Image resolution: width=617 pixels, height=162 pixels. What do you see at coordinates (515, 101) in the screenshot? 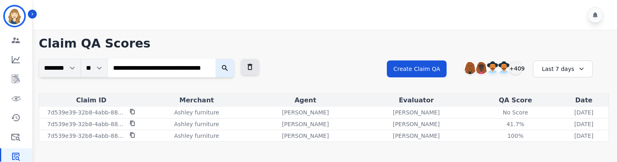
I see `div: QA Score` at bounding box center [515, 101].